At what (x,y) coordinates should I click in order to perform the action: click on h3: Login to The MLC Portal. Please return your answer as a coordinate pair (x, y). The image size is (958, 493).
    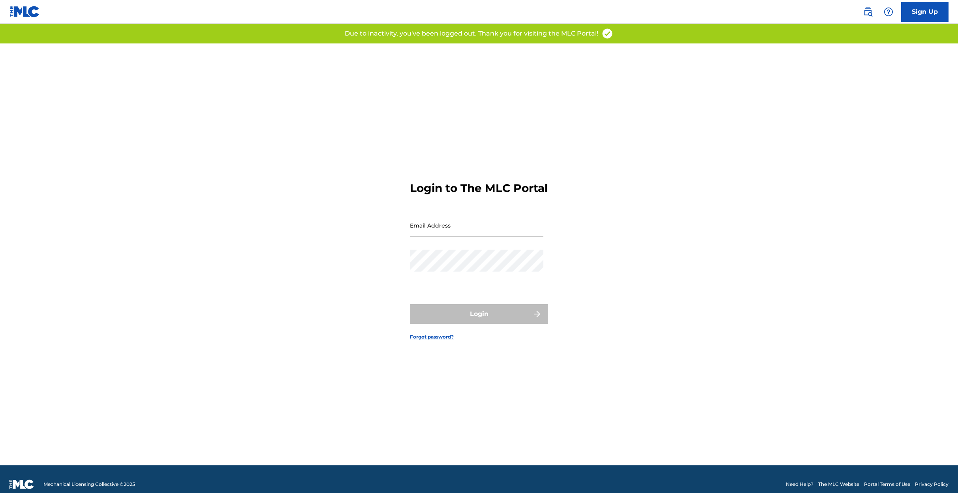
    Looking at the image, I should click on (479, 188).